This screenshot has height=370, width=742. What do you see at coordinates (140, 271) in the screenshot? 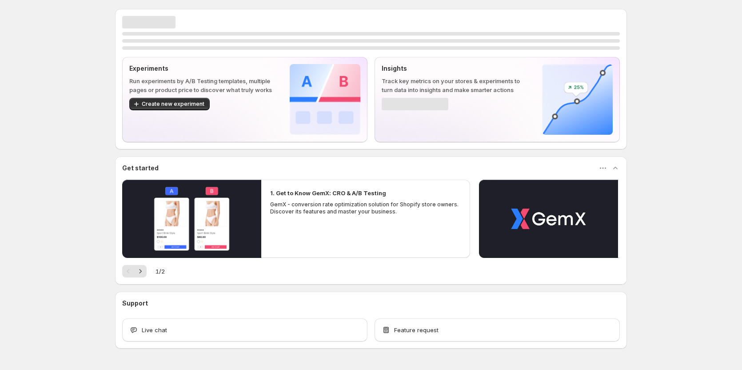
I see `button: Next` at bounding box center [140, 271].